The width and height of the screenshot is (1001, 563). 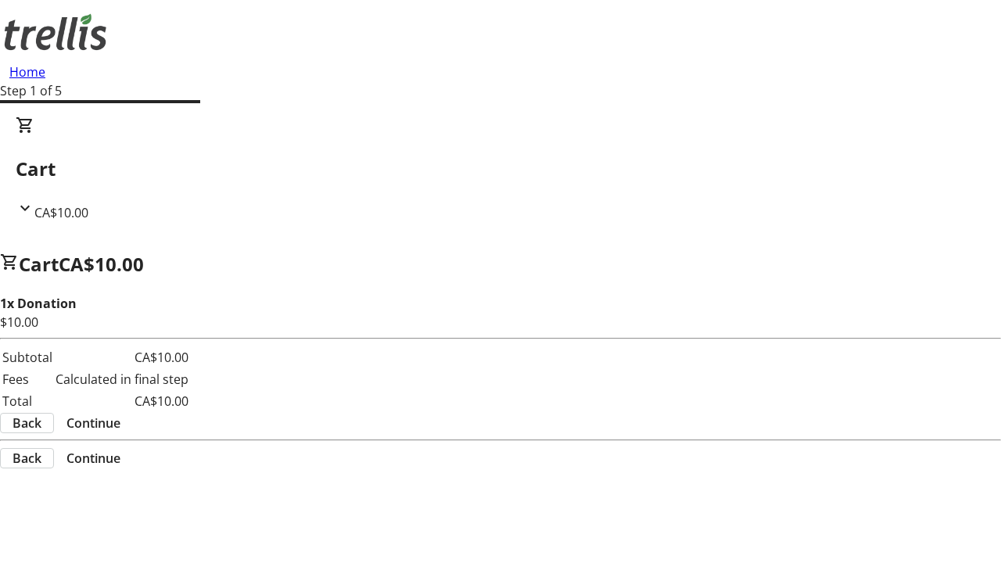 What do you see at coordinates (501, 169) in the screenshot?
I see `h2: Cart` at bounding box center [501, 169].